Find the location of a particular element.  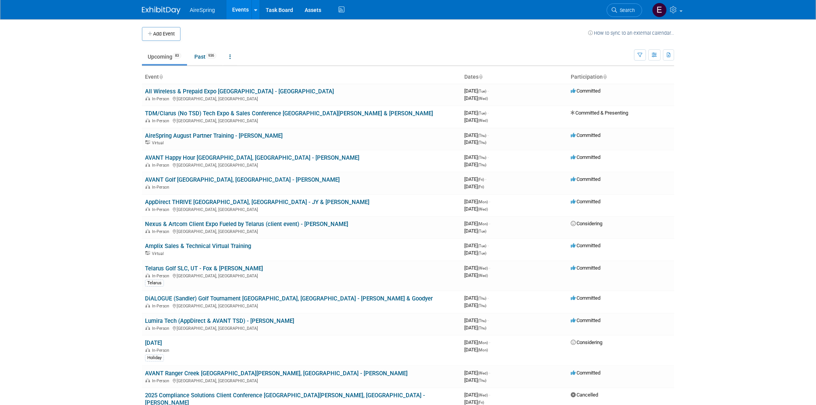

span: Cancelled is located at coordinates (584, 395).